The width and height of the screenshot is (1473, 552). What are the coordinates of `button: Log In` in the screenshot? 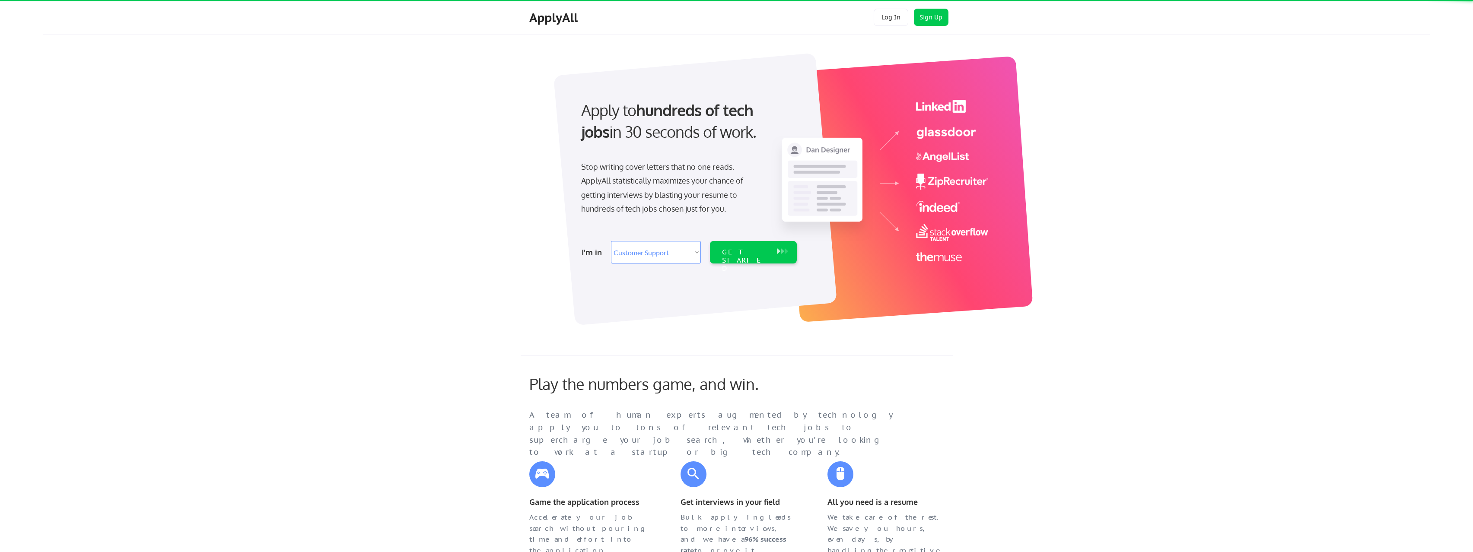 It's located at (891, 17).